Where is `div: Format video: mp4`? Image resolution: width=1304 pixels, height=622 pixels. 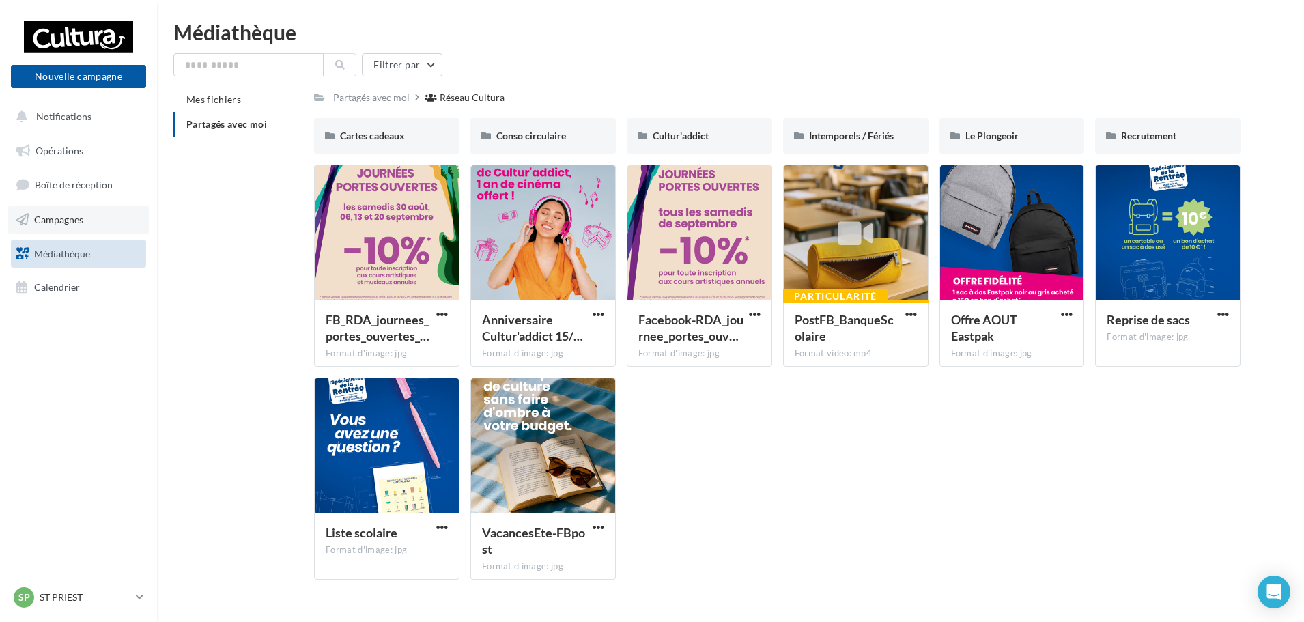 div: Format video: mp4 is located at coordinates (856, 354).